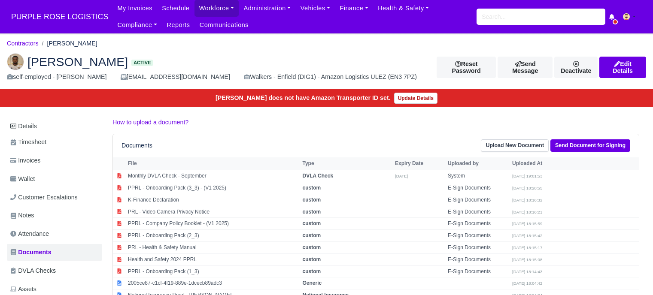 This screenshot has height=295, width=653. What do you see at coordinates (213, 272) in the screenshot?
I see `td: PPRL - Onboarding Pack (1_3)` at bounding box center [213, 272].